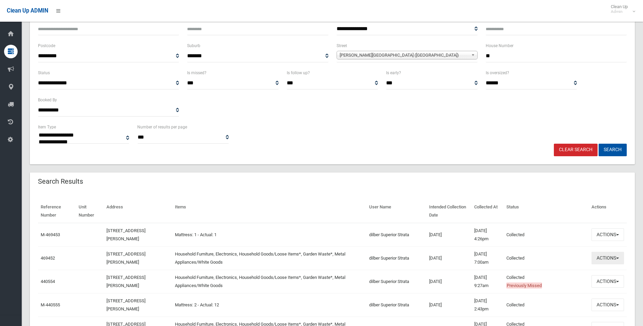  What do you see at coordinates (44, 73) in the screenshot?
I see `label: Status` at bounding box center [44, 73].